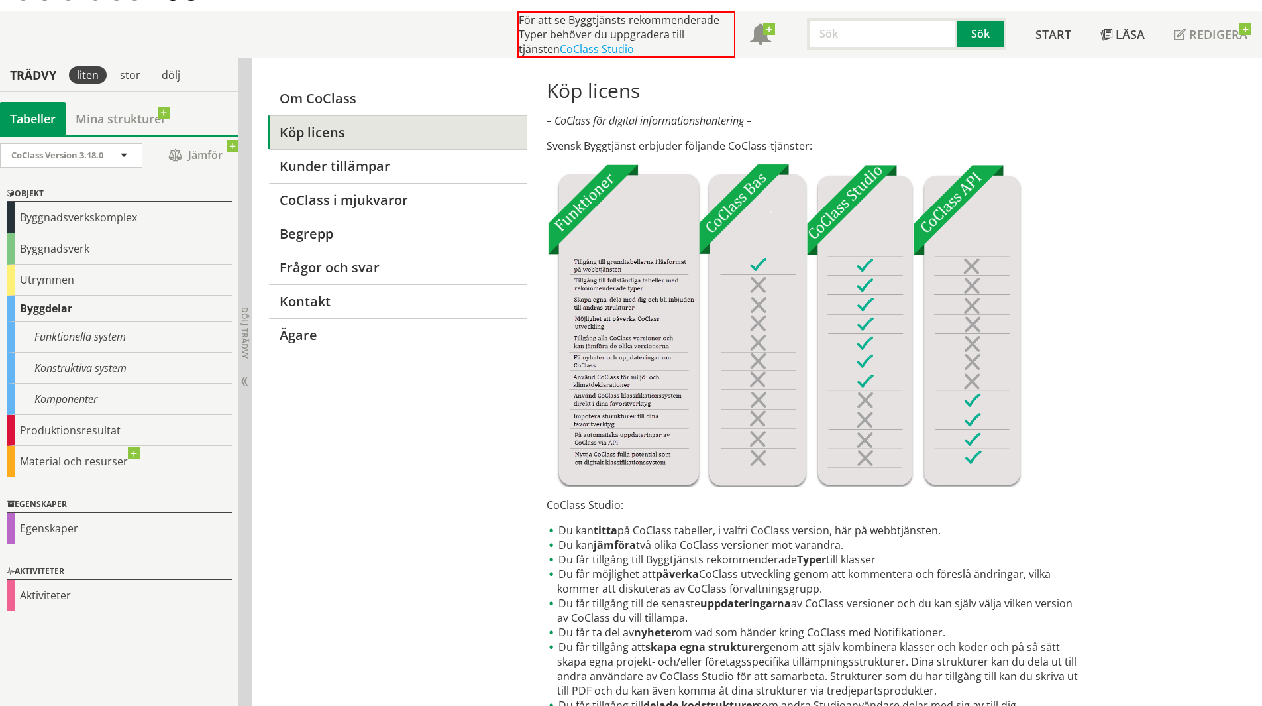  Describe the element at coordinates (119, 249) in the screenshot. I see `div: Byggnadsverk` at that location.